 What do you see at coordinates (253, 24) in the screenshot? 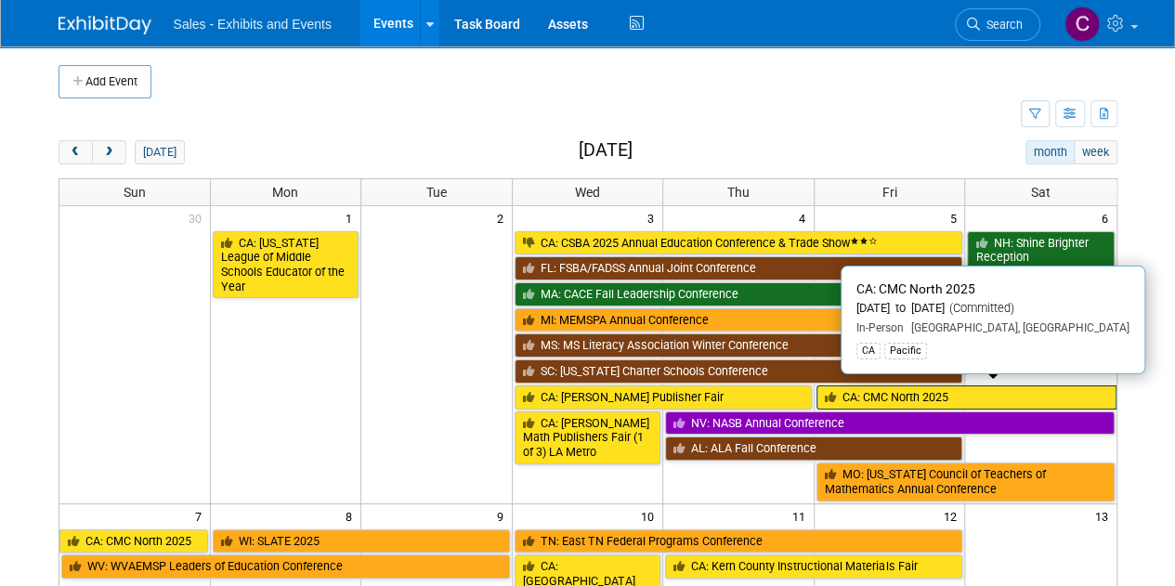
I see `span: Sales - Exhibits and Events` at bounding box center [253, 24].